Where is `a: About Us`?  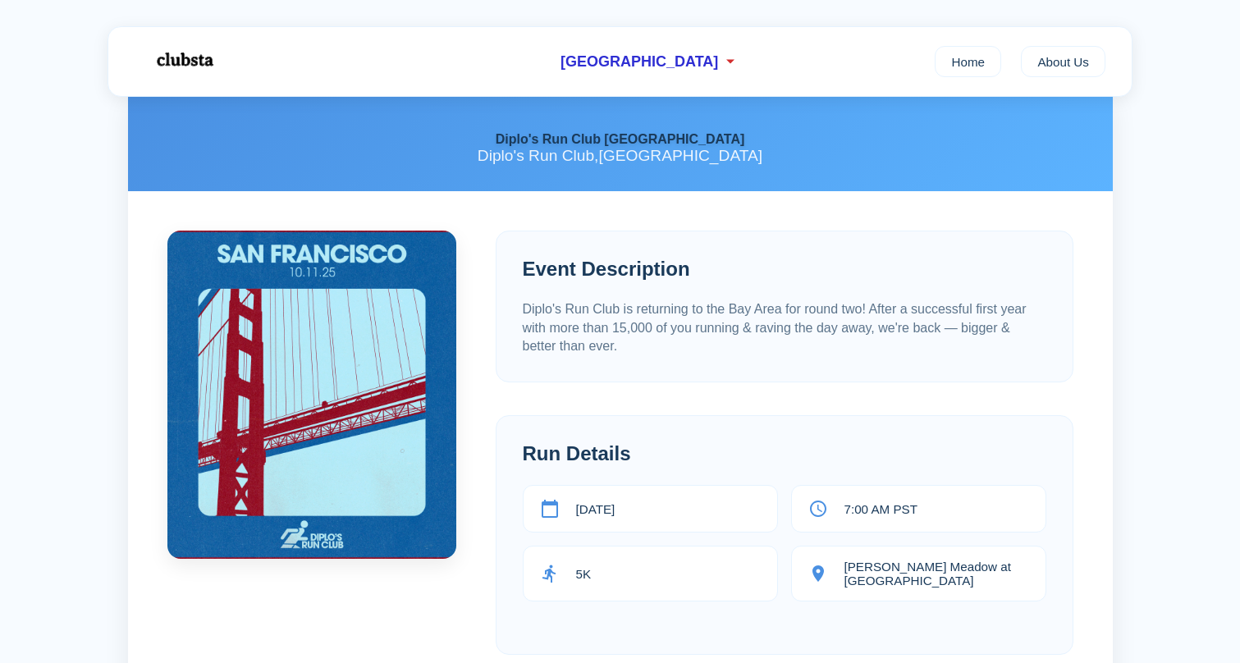
a: About Us is located at coordinates (1063, 62).